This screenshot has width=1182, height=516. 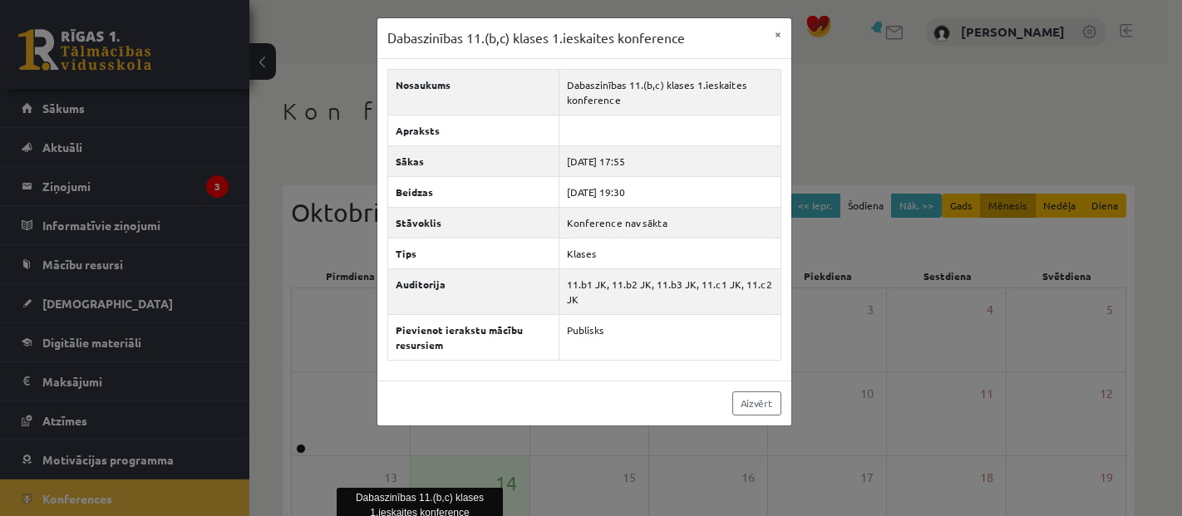 What do you see at coordinates (536, 38) in the screenshot?
I see `h3: Dabaszinības 11.(b,c) klases 1.ieskaites konference` at bounding box center [536, 38].